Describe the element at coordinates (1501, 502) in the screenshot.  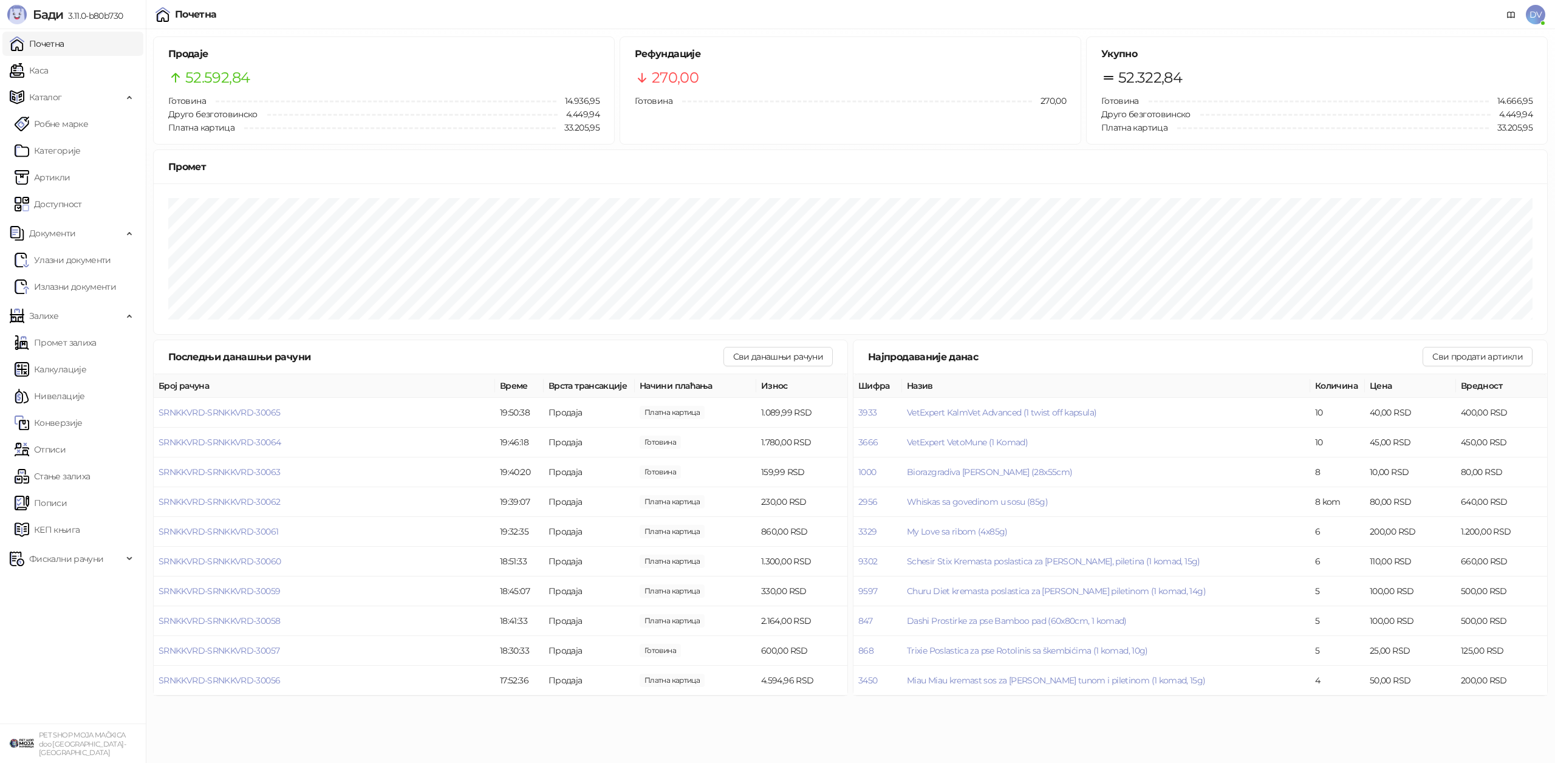
I see `td: 640,00 RSD` at that location.